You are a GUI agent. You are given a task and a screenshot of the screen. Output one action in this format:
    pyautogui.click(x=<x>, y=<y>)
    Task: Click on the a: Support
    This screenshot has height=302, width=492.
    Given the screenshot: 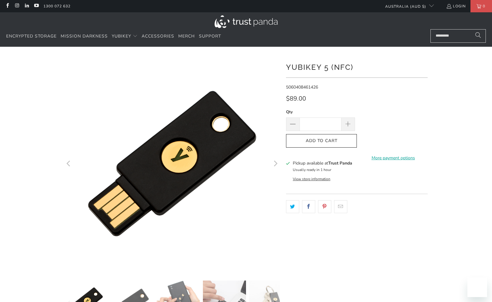 What is the action you would take?
    pyautogui.click(x=210, y=36)
    